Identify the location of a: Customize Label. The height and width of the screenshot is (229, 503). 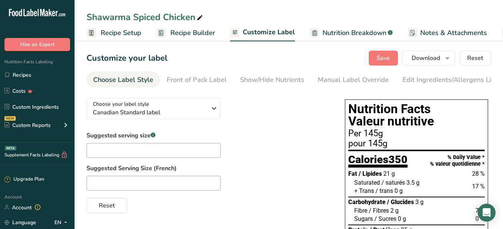
(263, 33).